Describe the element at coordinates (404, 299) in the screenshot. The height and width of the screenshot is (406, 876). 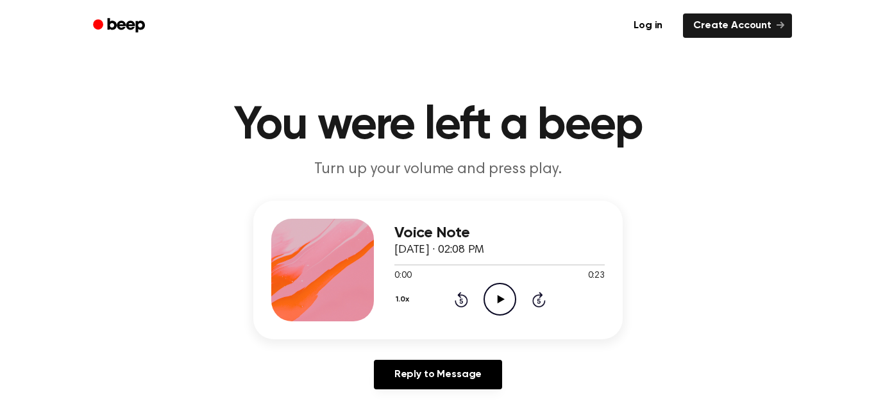
I see `button: 1.0x` at that location.